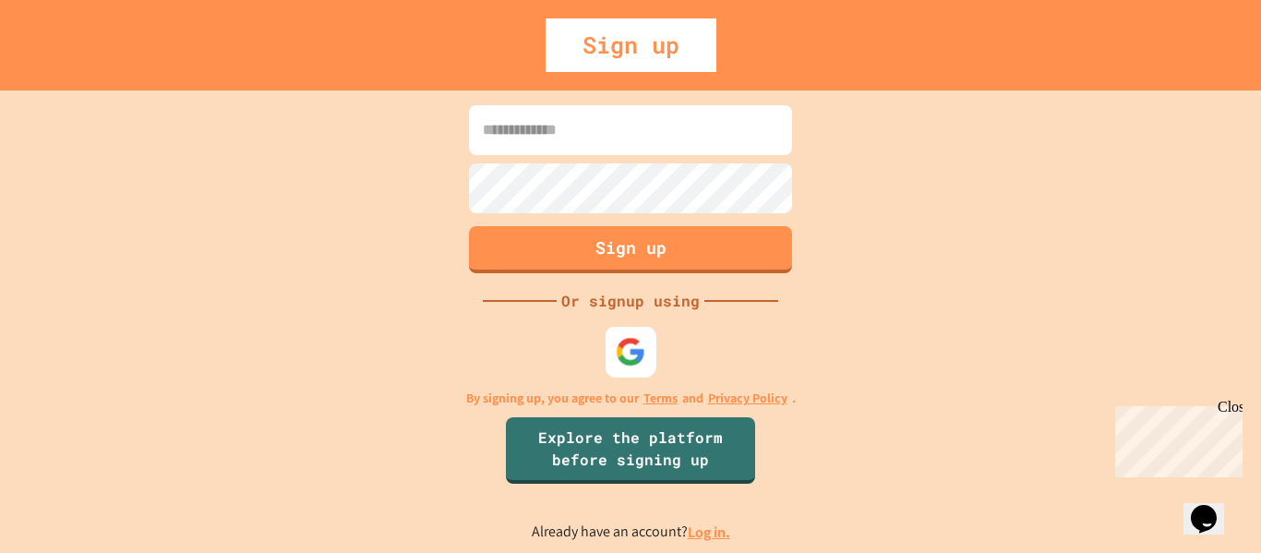  Describe the element at coordinates (630, 532) in the screenshot. I see `p: Already have an account?` at that location.